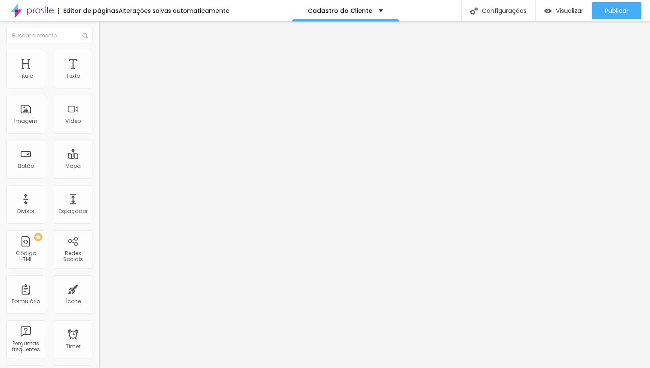  I want to click on div: Ícone, so click(73, 302).